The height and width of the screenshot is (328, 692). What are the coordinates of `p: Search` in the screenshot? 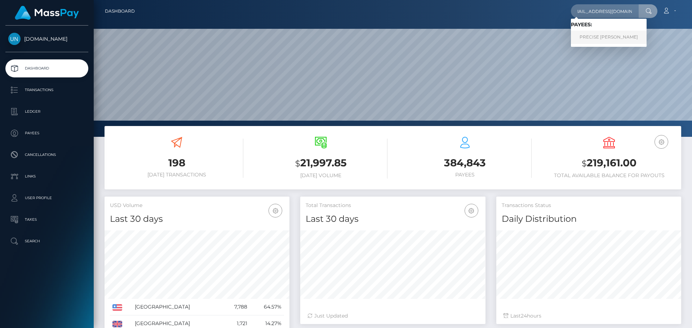 It's located at (47, 241).